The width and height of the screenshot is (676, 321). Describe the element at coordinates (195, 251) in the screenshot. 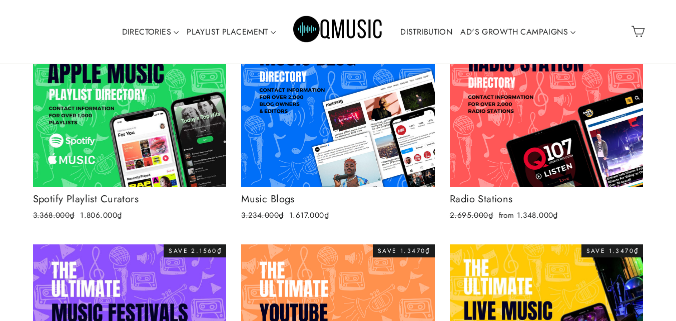

I see `div: Save 2.1560₫` at that location.